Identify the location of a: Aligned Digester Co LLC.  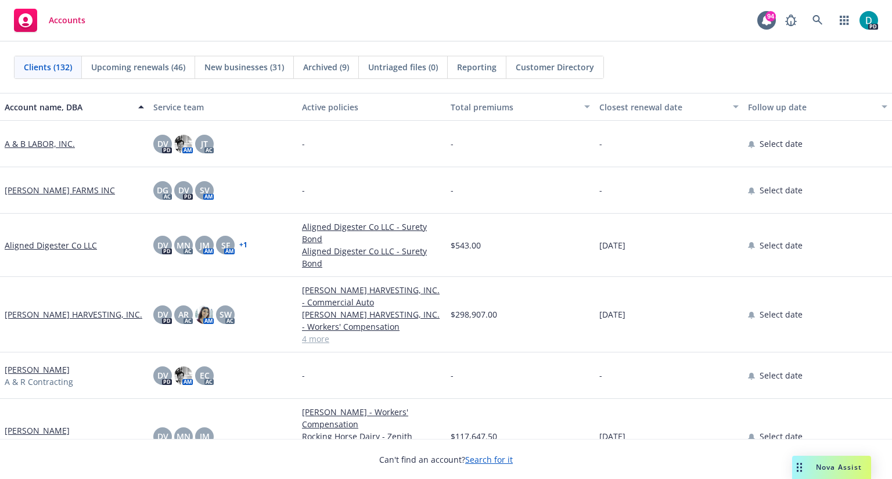
(51, 245).